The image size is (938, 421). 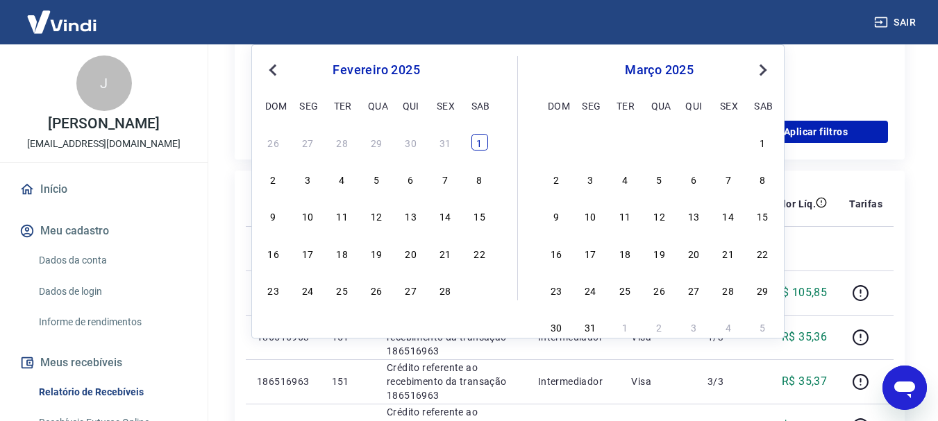 What do you see at coordinates (112, 260) in the screenshot?
I see `a: Dados da conta` at bounding box center [112, 260].